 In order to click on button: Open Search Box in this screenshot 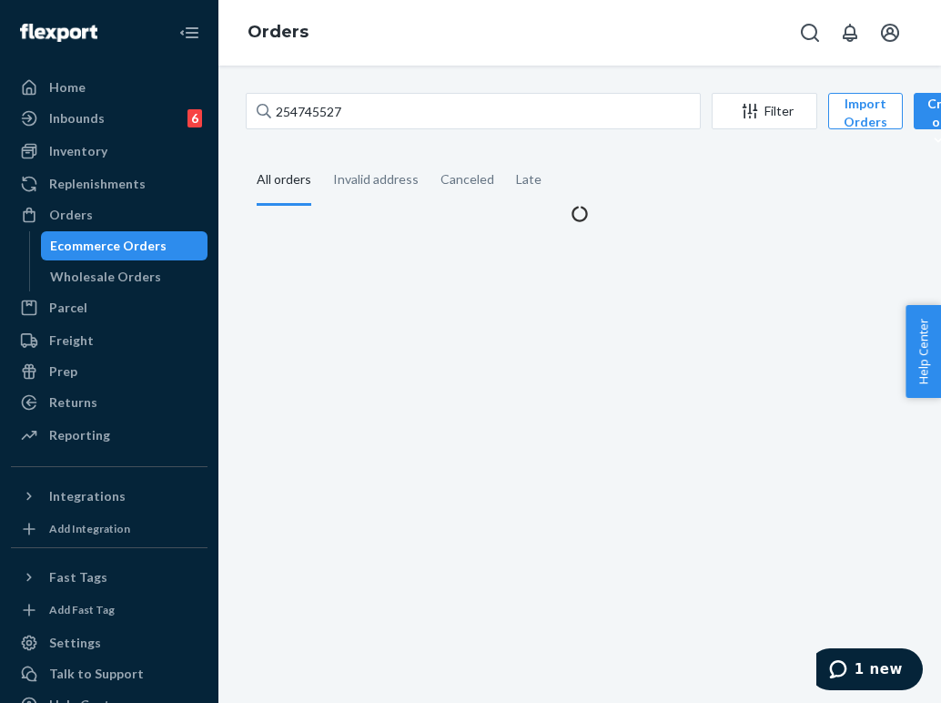, I will do `click(810, 33)`.